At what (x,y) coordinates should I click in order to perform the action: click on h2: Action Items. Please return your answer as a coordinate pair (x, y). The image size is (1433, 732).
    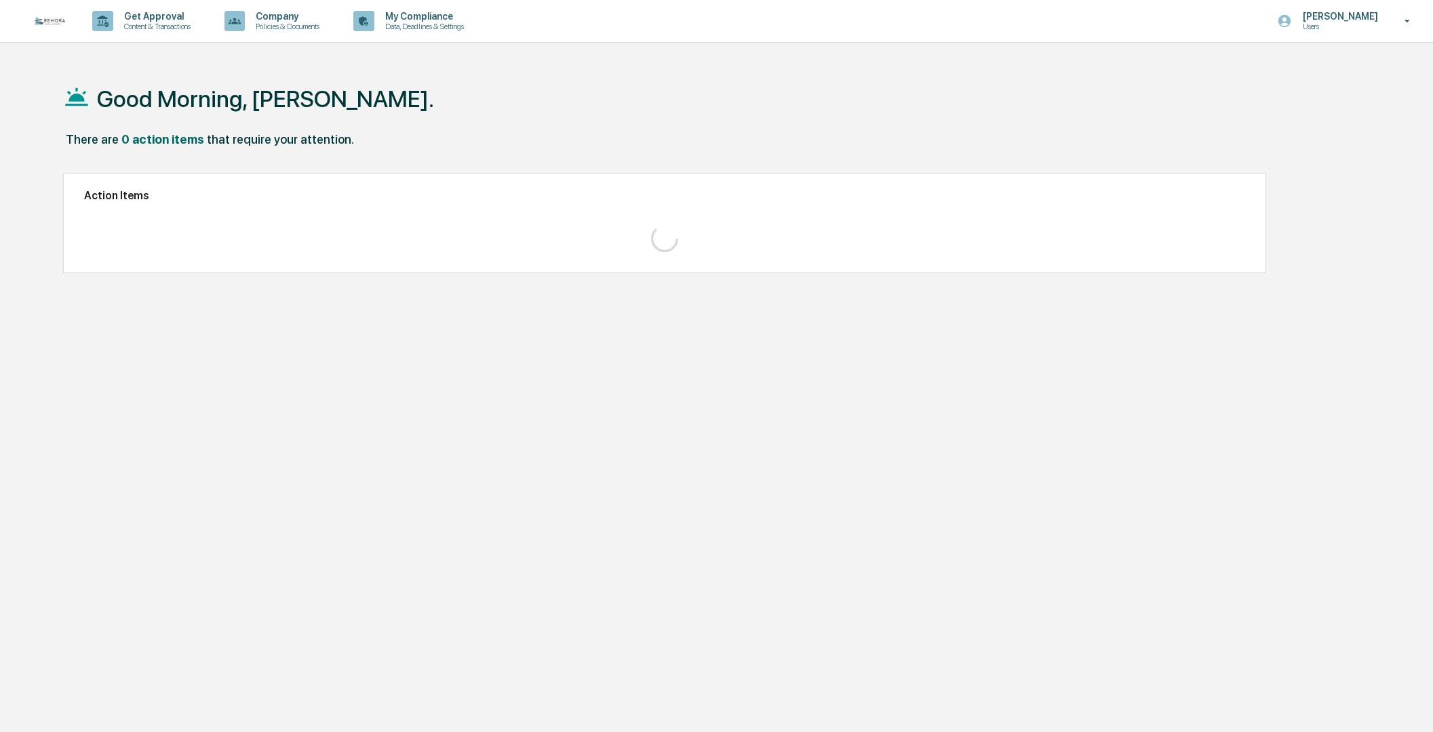
    Looking at the image, I should click on (665, 195).